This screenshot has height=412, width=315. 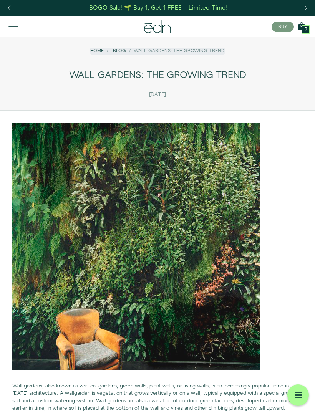 I want to click on nav: breadcrumbs, so click(x=157, y=51).